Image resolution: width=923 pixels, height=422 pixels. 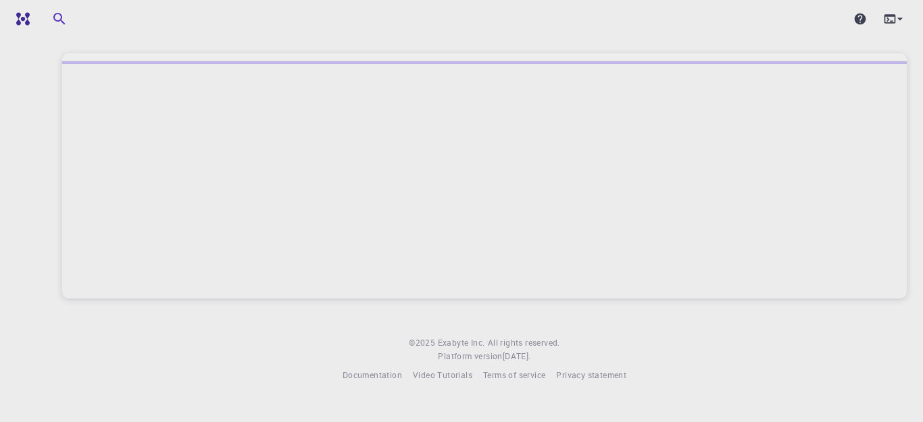 What do you see at coordinates (591, 376) in the screenshot?
I see `a: Privacy statement` at bounding box center [591, 376].